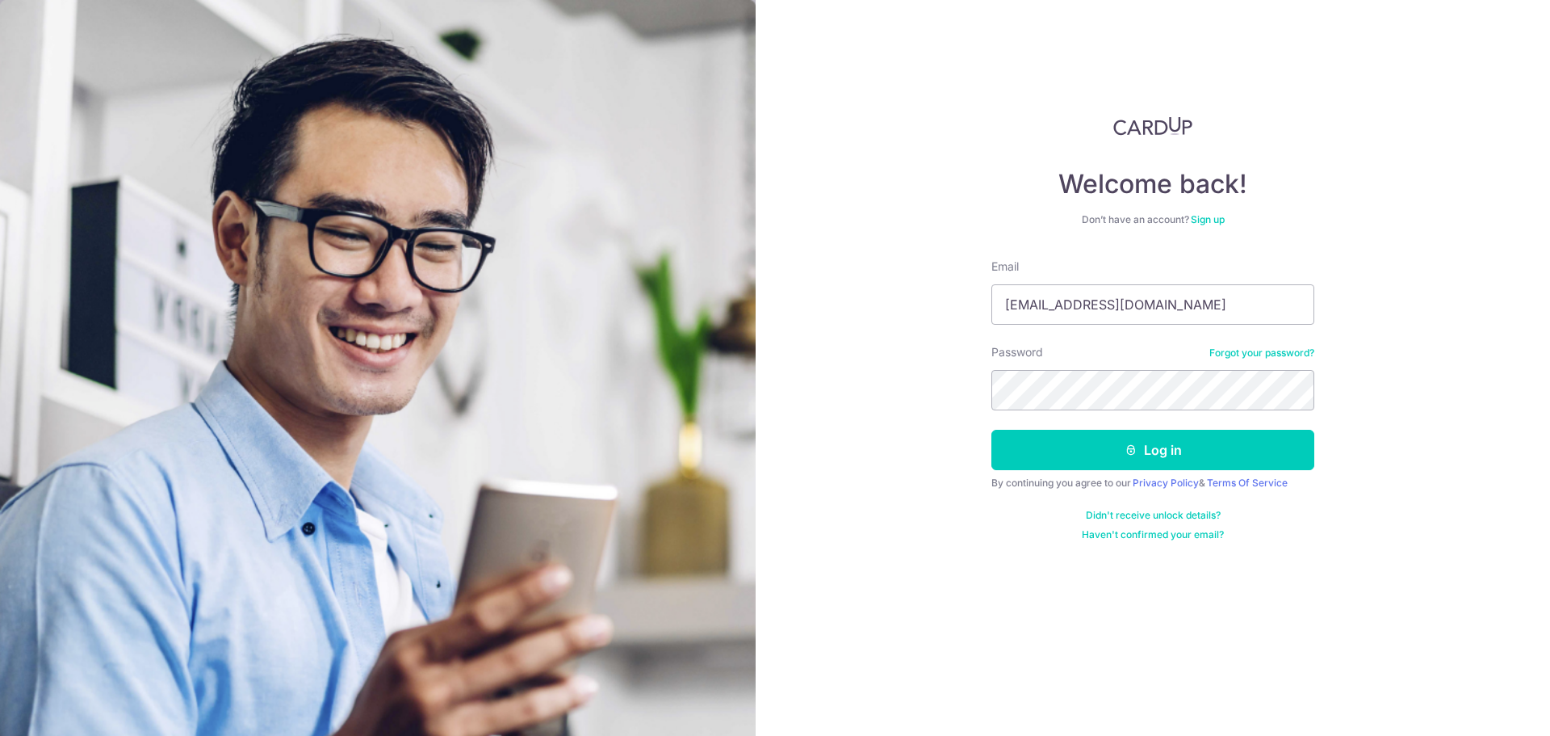 The height and width of the screenshot is (736, 1550). I want to click on a: Forgot your password?, so click(1262, 353).